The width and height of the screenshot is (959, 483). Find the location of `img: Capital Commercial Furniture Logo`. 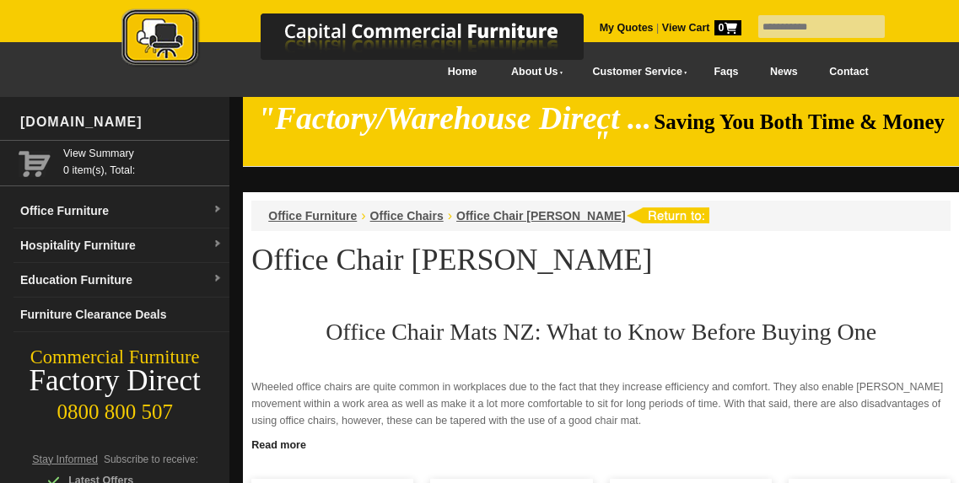

img: Capital Commercial Furniture Logo is located at coordinates (370, 39).